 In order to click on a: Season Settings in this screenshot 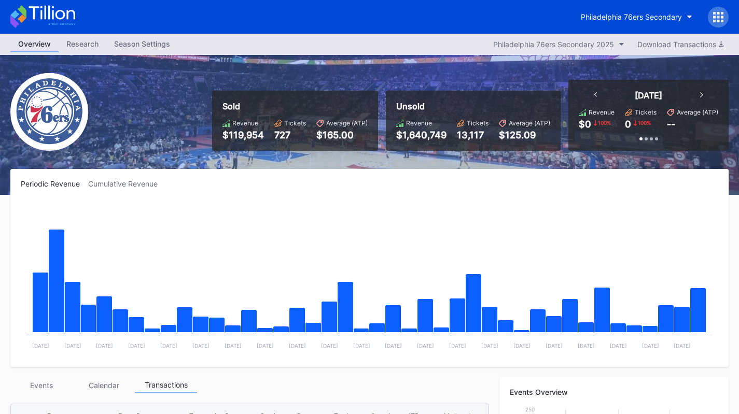, I will do `click(142, 44)`.